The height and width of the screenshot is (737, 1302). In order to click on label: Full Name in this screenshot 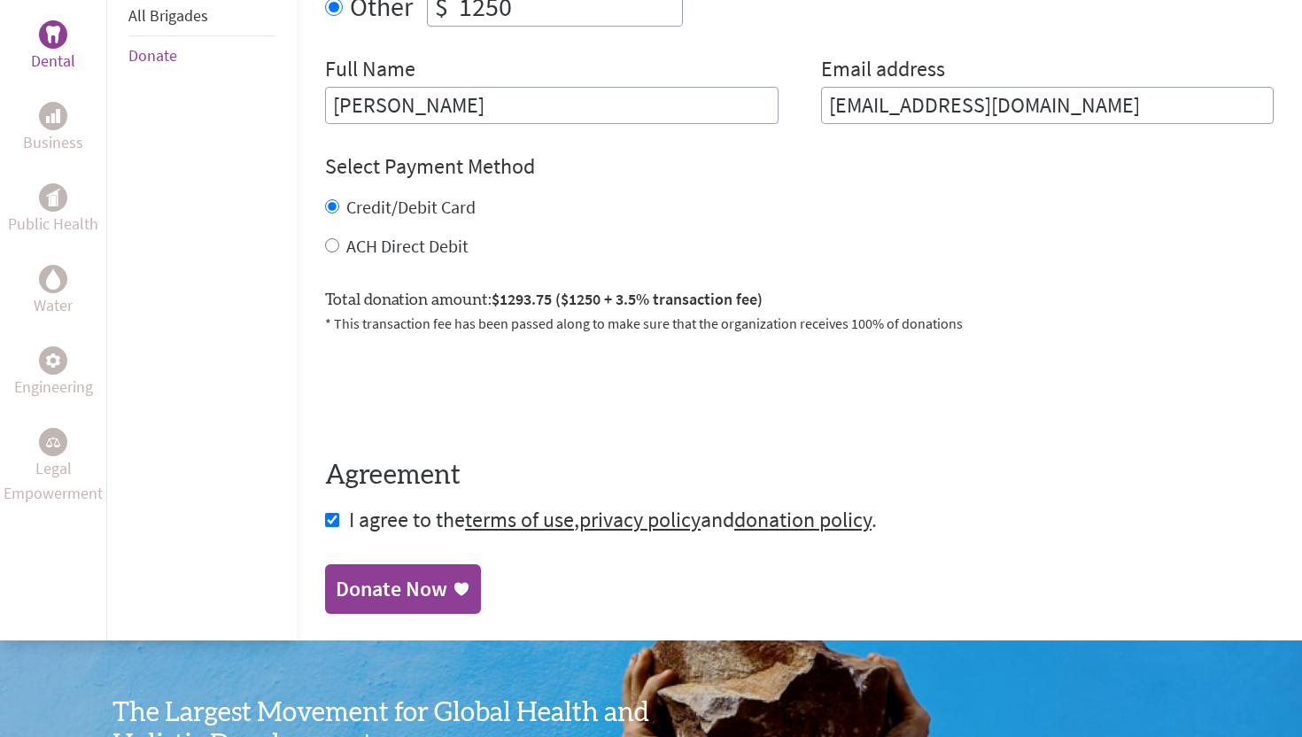, I will do `click(370, 71)`.